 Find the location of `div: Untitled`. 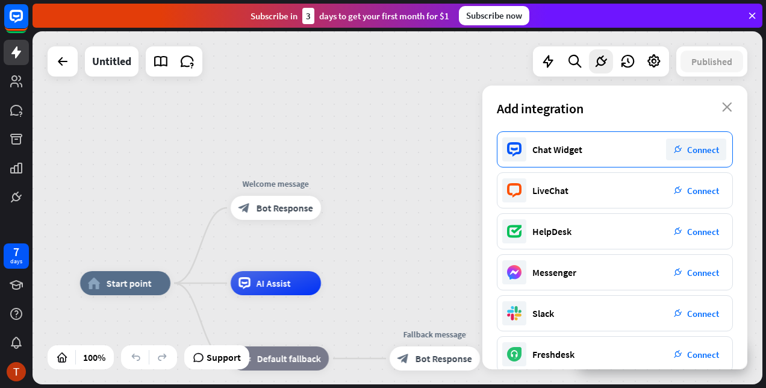

div: Untitled is located at coordinates (111, 61).